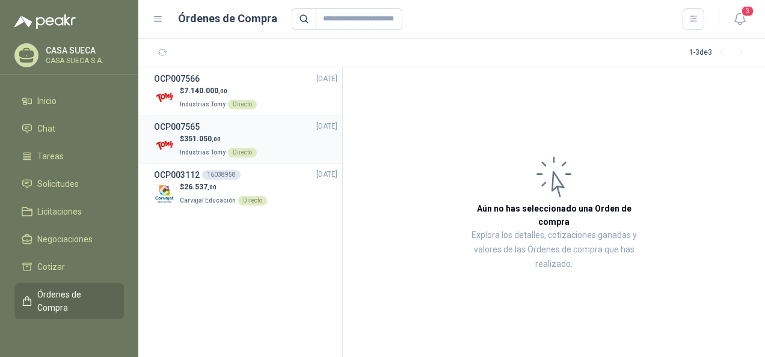  What do you see at coordinates (69, 156) in the screenshot?
I see `a: Tareas` at bounding box center [69, 156].